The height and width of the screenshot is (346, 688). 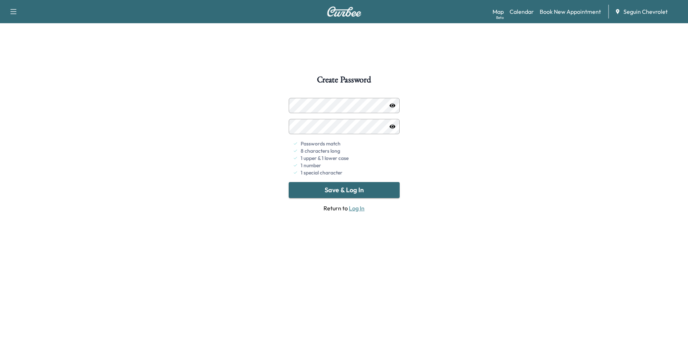 I want to click on img: Curbee Logo, so click(x=344, y=12).